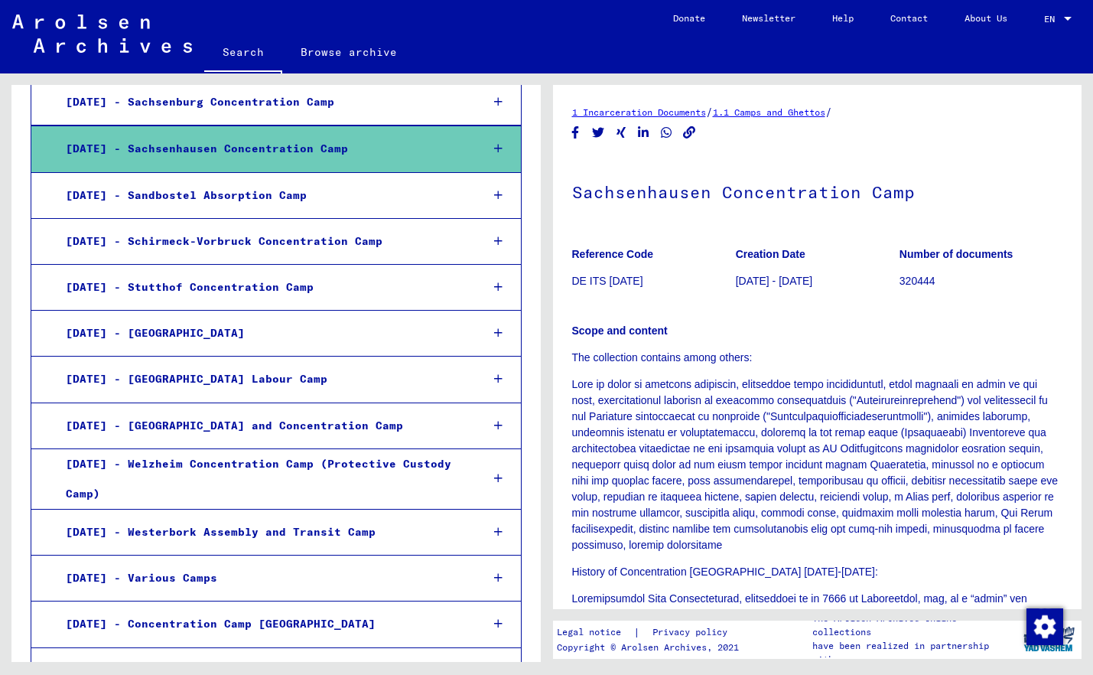 Image resolution: width=1093 pixels, height=675 pixels. I want to click on p: 320444, so click(981, 281).